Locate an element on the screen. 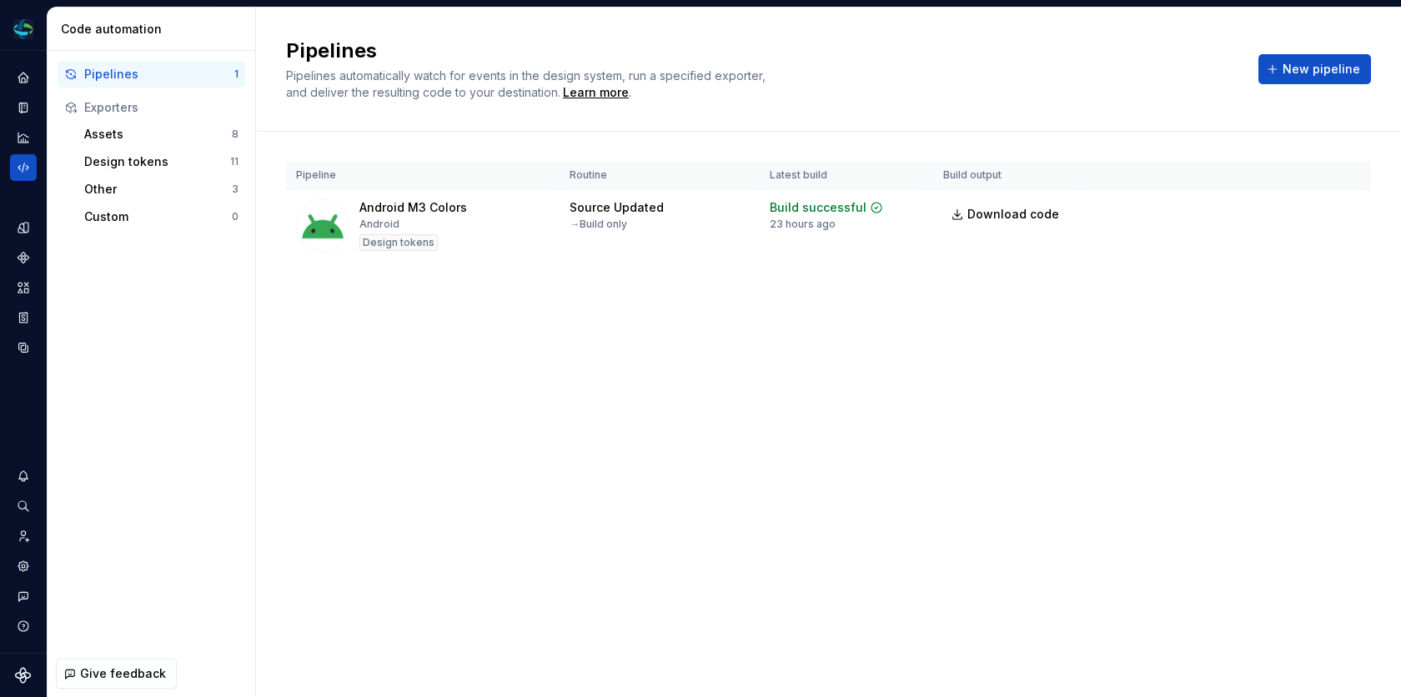  div: 1 is located at coordinates (236, 74).